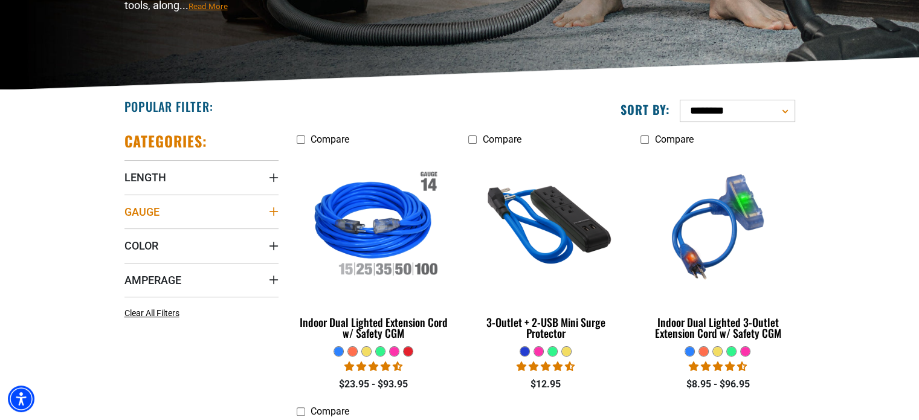  I want to click on div: Accessibility Menu, so click(21, 399).